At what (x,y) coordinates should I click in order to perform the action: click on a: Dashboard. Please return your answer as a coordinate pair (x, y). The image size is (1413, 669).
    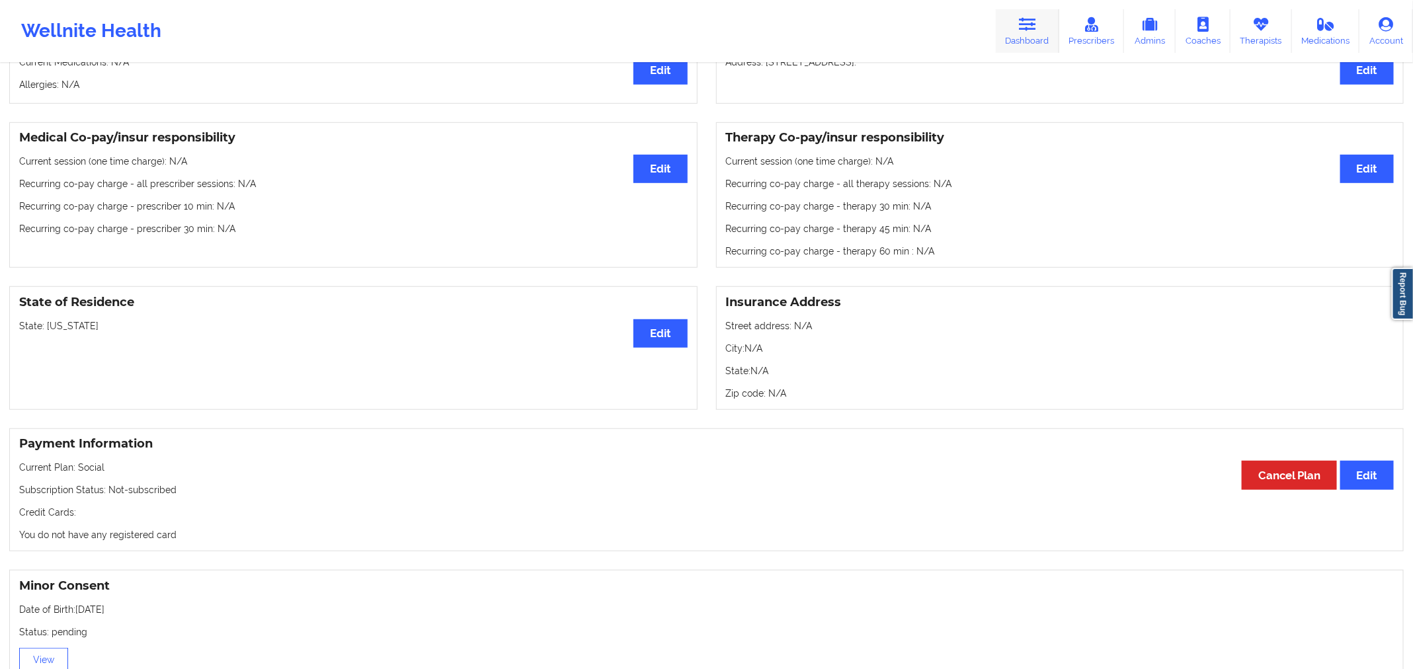
    Looking at the image, I should click on (1028, 31).